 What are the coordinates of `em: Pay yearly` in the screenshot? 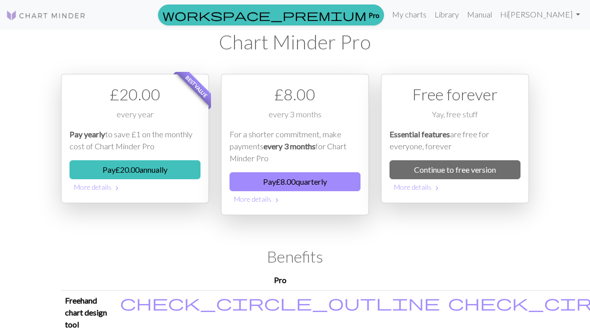 It's located at (87, 134).